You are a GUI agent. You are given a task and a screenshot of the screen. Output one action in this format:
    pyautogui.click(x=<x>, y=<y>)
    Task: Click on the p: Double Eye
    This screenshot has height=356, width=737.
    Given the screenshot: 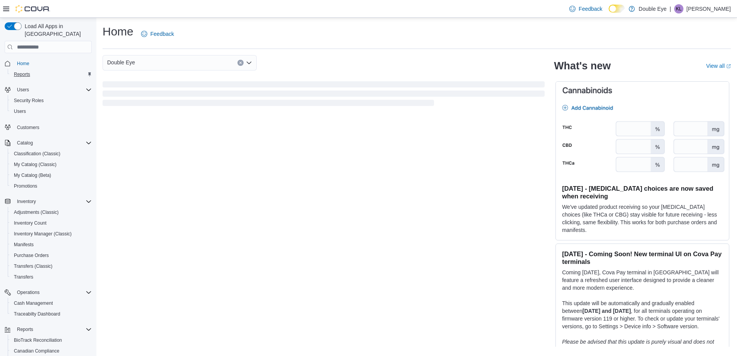 What is the action you would take?
    pyautogui.click(x=652, y=9)
    